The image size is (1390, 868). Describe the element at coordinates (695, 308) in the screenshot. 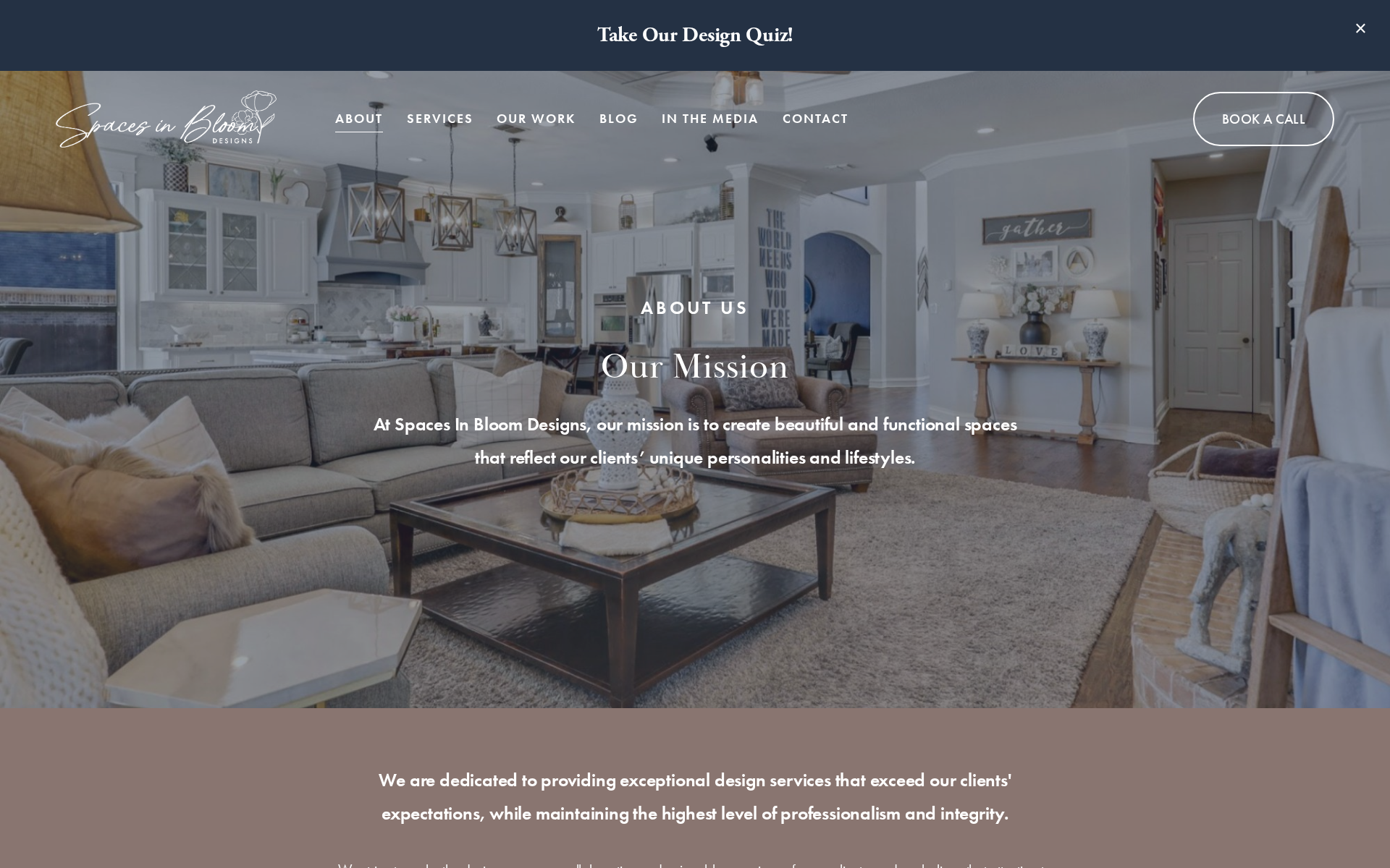

I see `h1: ABOUT US` at that location.